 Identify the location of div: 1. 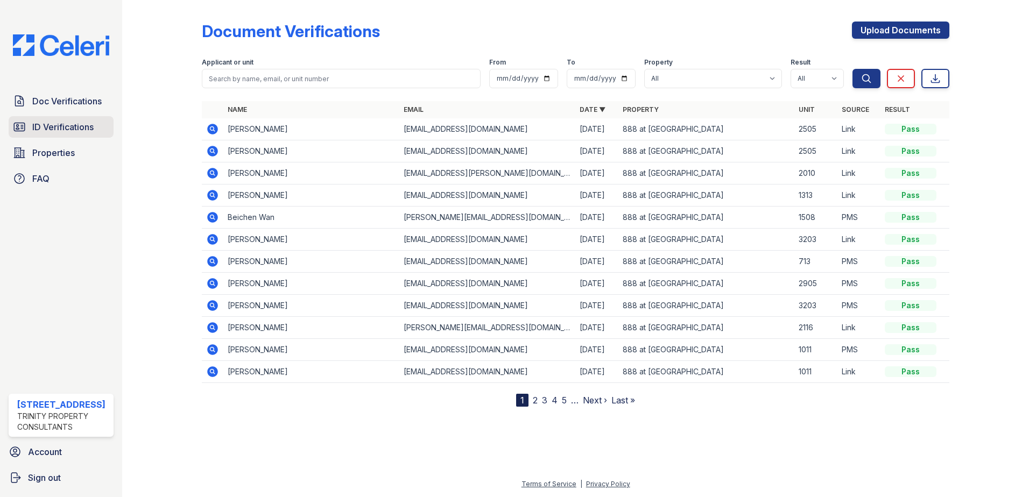
(522, 400).